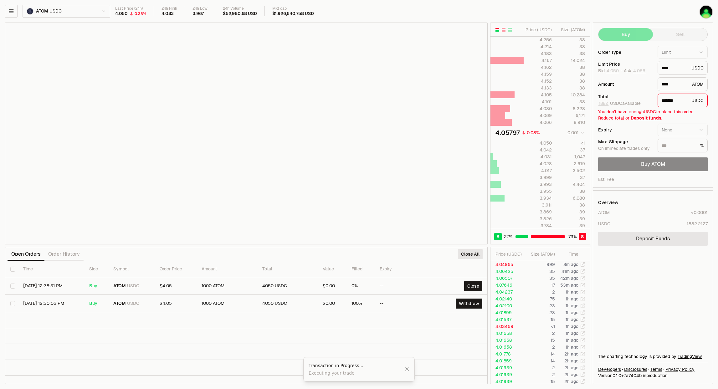 The height and width of the screenshot is (389, 718). Describe the element at coordinates (610, 71) in the screenshot. I see `span: Bid -` at that location.